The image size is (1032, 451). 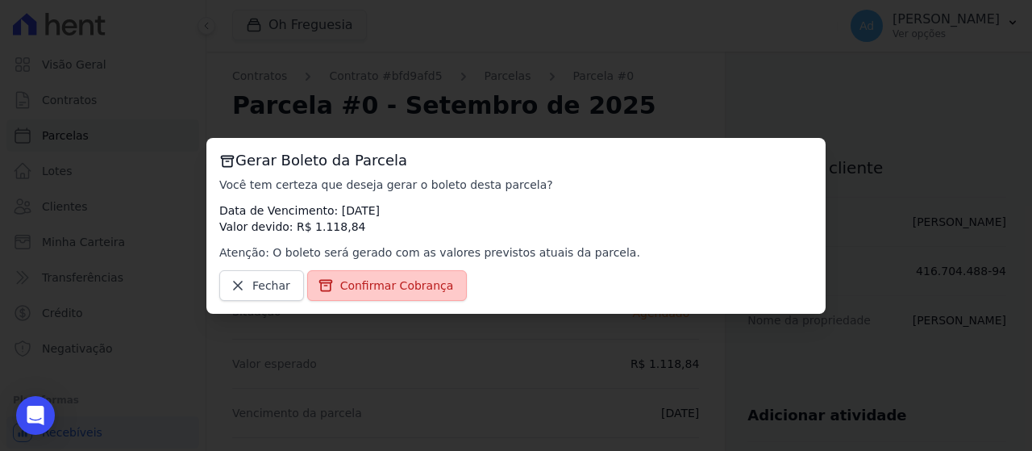 What do you see at coordinates (397, 286) in the screenshot?
I see `span: Confirmar Cobrança` at bounding box center [397, 286].